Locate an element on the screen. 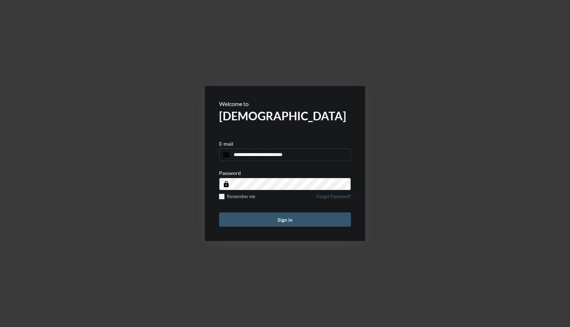 The height and width of the screenshot is (327, 570). button: Sign in is located at coordinates (285, 219).